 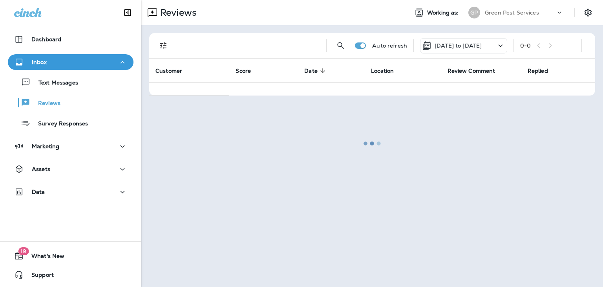 I want to click on p: Dashboard, so click(x=46, y=39).